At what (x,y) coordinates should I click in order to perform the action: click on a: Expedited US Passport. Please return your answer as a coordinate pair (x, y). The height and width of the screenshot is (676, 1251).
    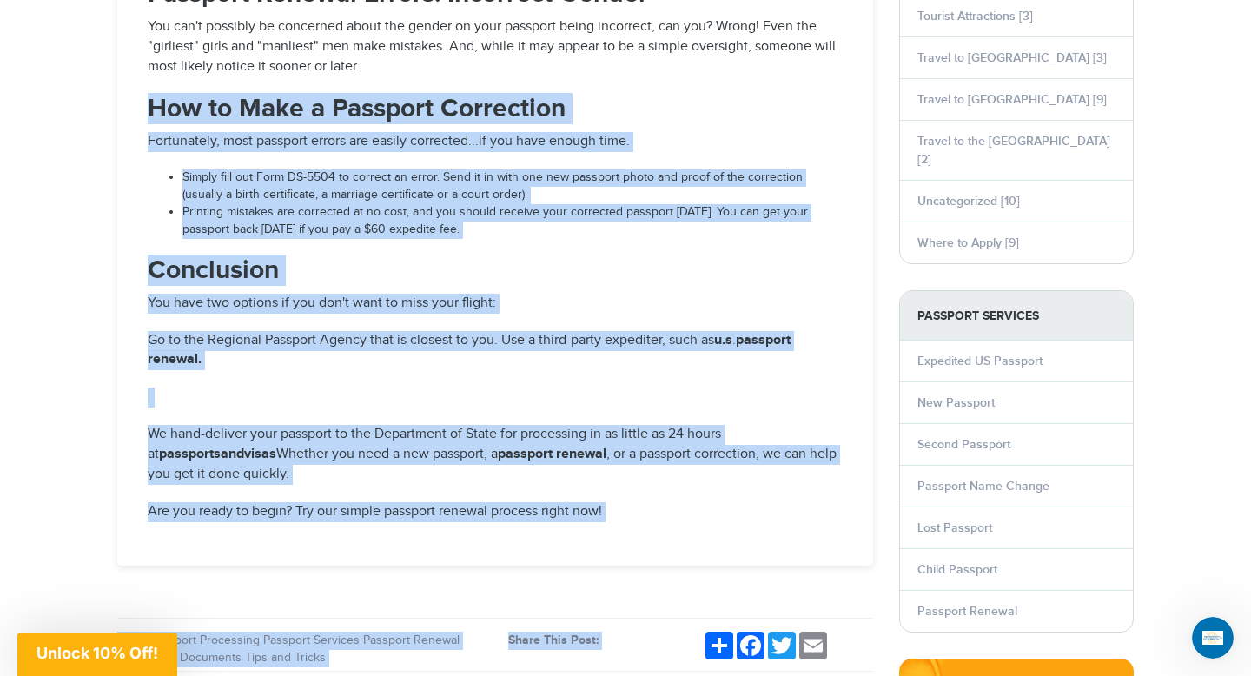
    Looking at the image, I should click on (980, 361).